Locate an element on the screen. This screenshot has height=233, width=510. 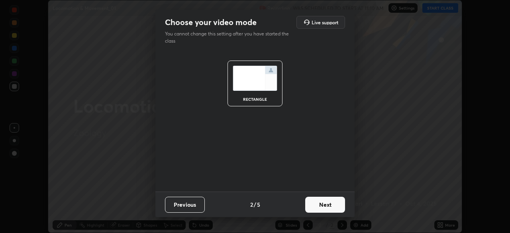
div: rectangle is located at coordinates (255, 99).